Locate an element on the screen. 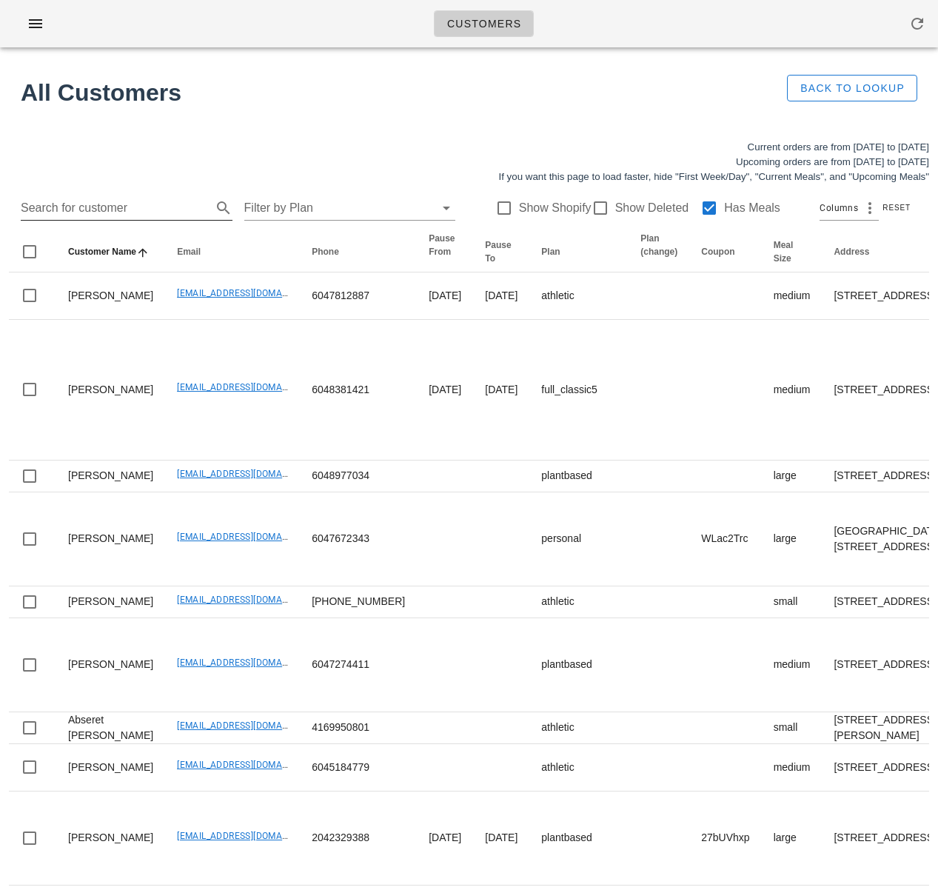 This screenshot has height=890, width=938. th: Plan: Not sorted. Activate to sort ascending. is located at coordinates (579, 252).